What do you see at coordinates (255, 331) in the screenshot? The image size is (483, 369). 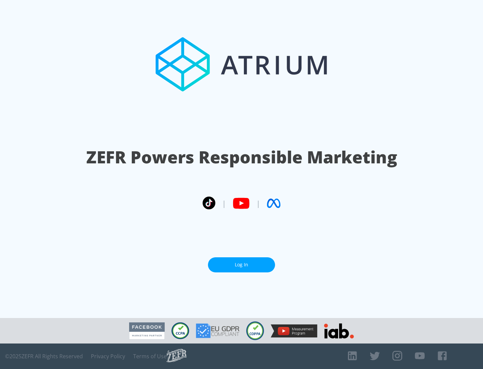 I see `img: COPPA Compliant` at bounding box center [255, 331].